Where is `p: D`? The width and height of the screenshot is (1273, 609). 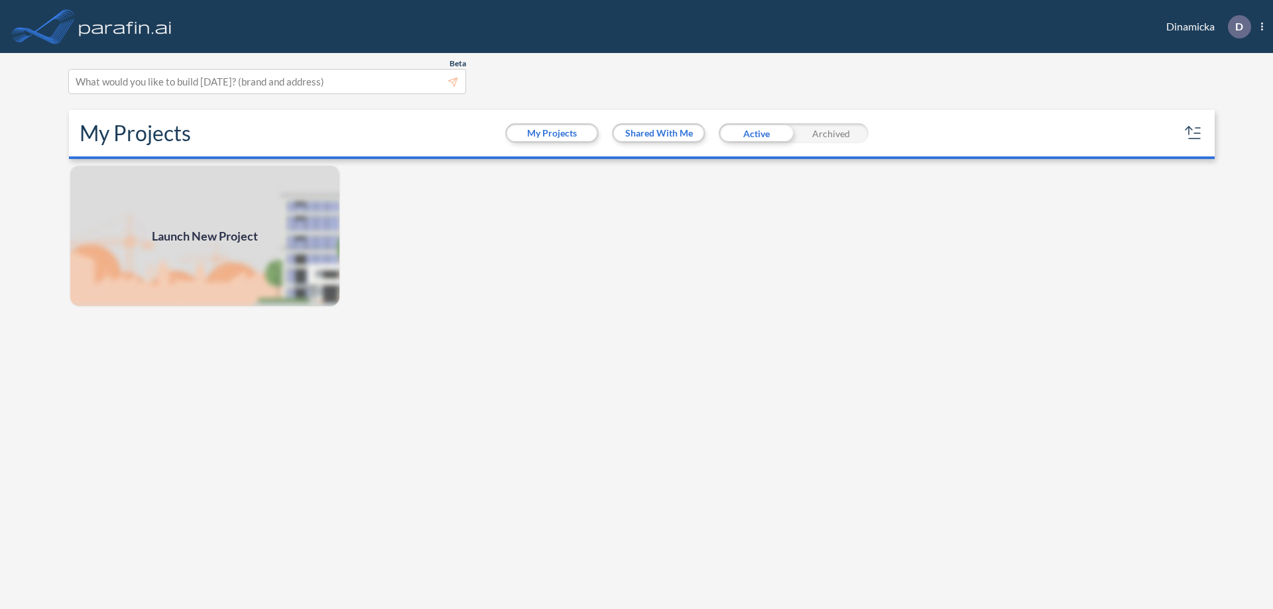 p: D is located at coordinates (1239, 27).